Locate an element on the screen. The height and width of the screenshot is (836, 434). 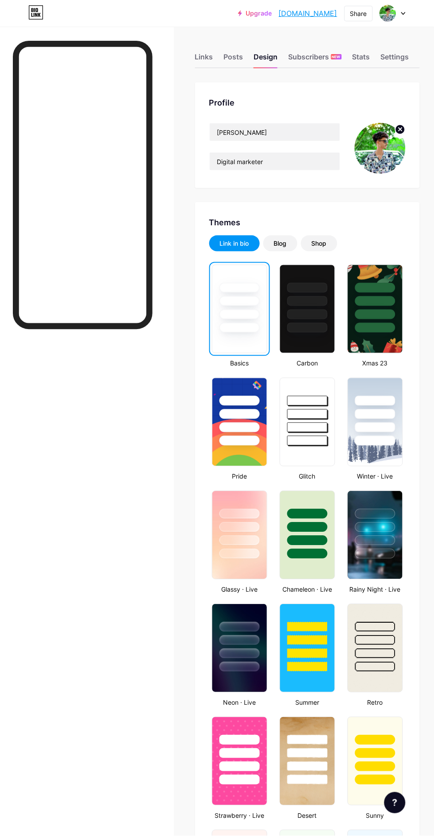
div: Glitch is located at coordinates (307, 476).